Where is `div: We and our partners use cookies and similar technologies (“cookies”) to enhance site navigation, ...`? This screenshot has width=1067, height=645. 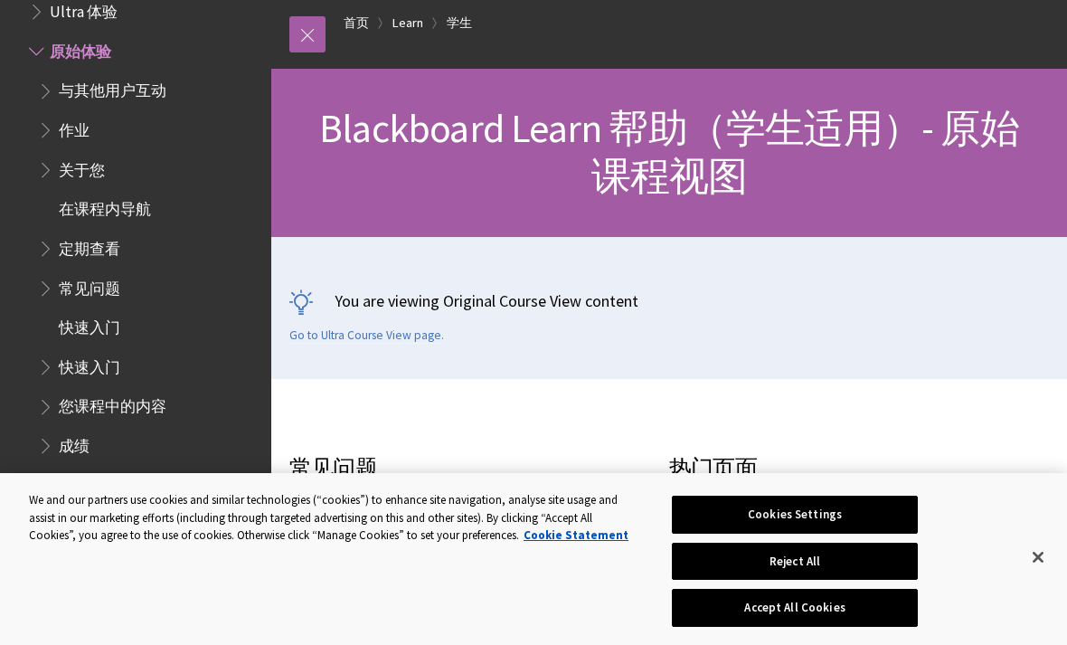
div: We and our partners use cookies and similar technologies (“cookies”) to enhance site navigation, ... is located at coordinates (334, 517).